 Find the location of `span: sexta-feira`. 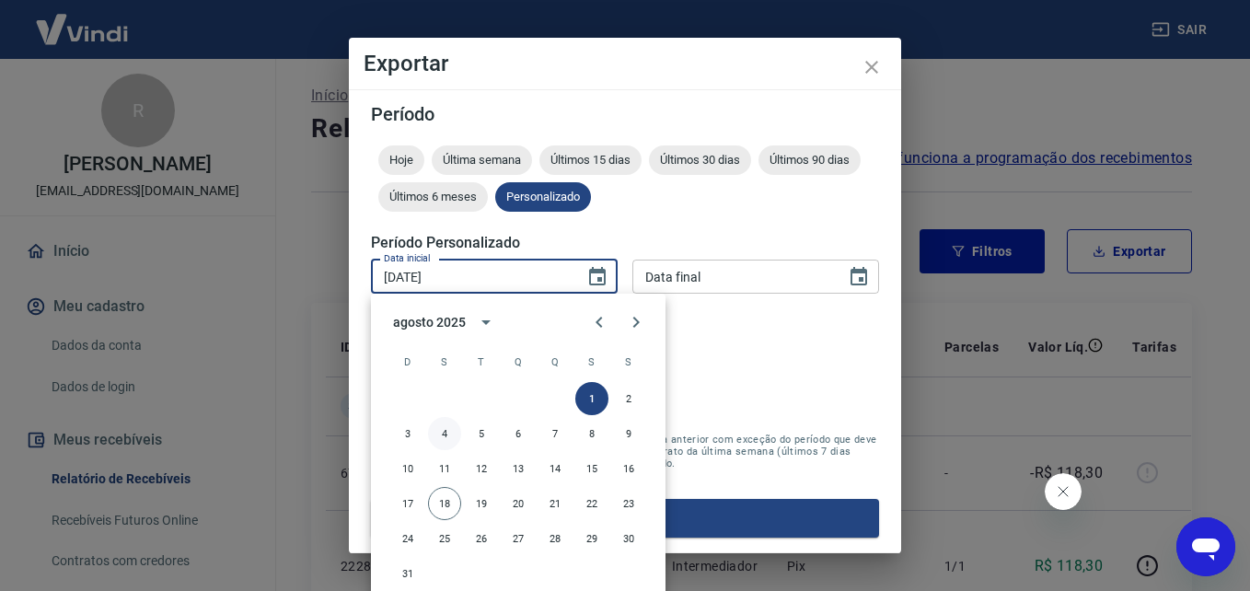

span: sexta-feira is located at coordinates (592, 362).